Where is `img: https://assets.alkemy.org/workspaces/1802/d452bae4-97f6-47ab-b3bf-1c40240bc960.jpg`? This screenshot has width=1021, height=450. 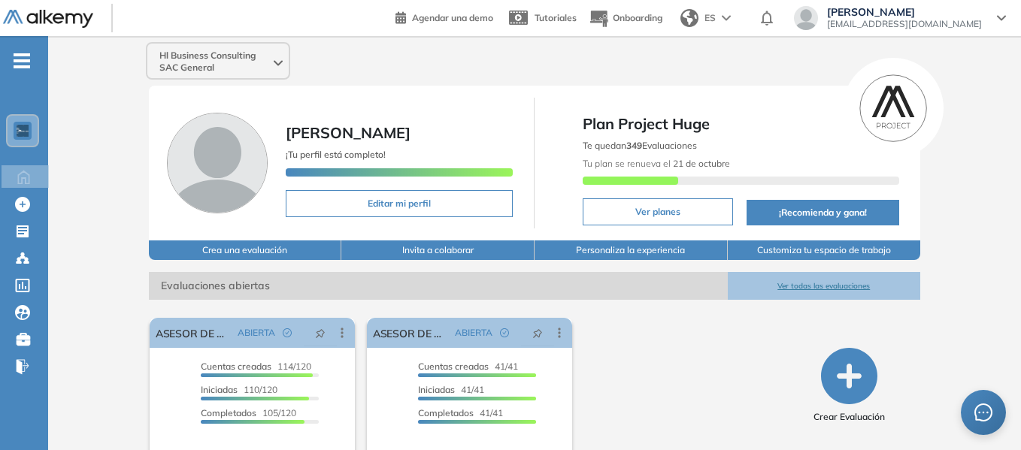
img: https://assets.alkemy.org/workspaces/1802/d452bae4-97f6-47ab-b3bf-1c40240bc960.jpg is located at coordinates (23, 131).